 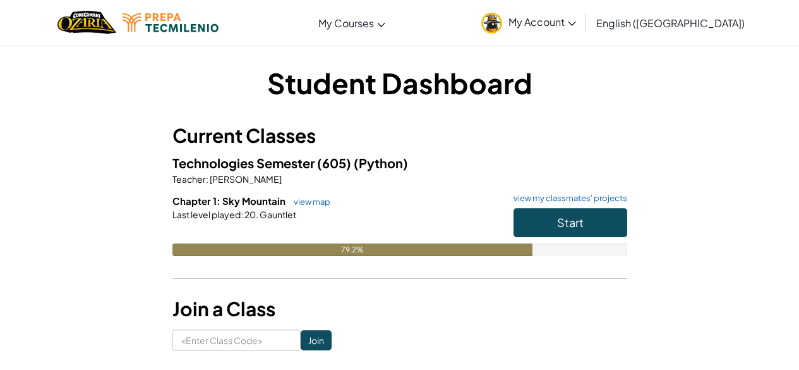 What do you see at coordinates (400, 83) in the screenshot?
I see `h1: Student Dashboard` at bounding box center [400, 83].